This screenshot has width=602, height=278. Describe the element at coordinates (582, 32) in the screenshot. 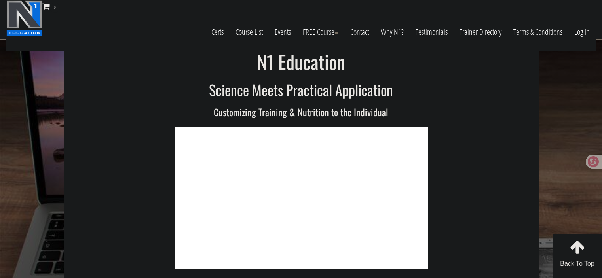

I see `a: Log In` at that location.